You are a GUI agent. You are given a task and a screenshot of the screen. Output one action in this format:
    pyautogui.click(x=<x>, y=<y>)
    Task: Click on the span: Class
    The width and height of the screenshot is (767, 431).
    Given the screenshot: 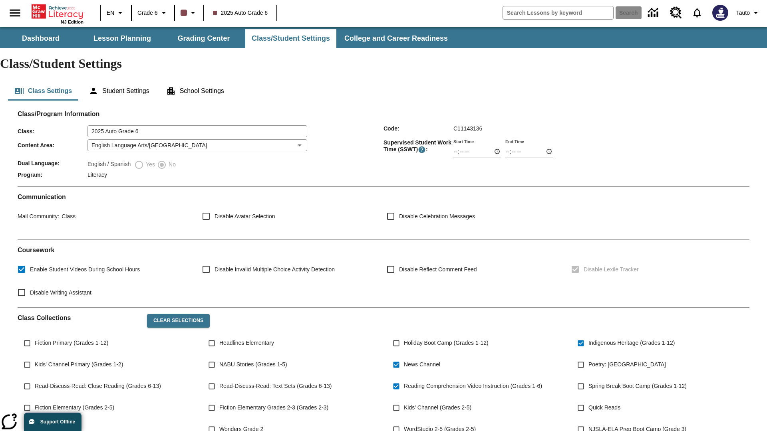 What is the action you would take?
    pyautogui.click(x=67, y=217)
    